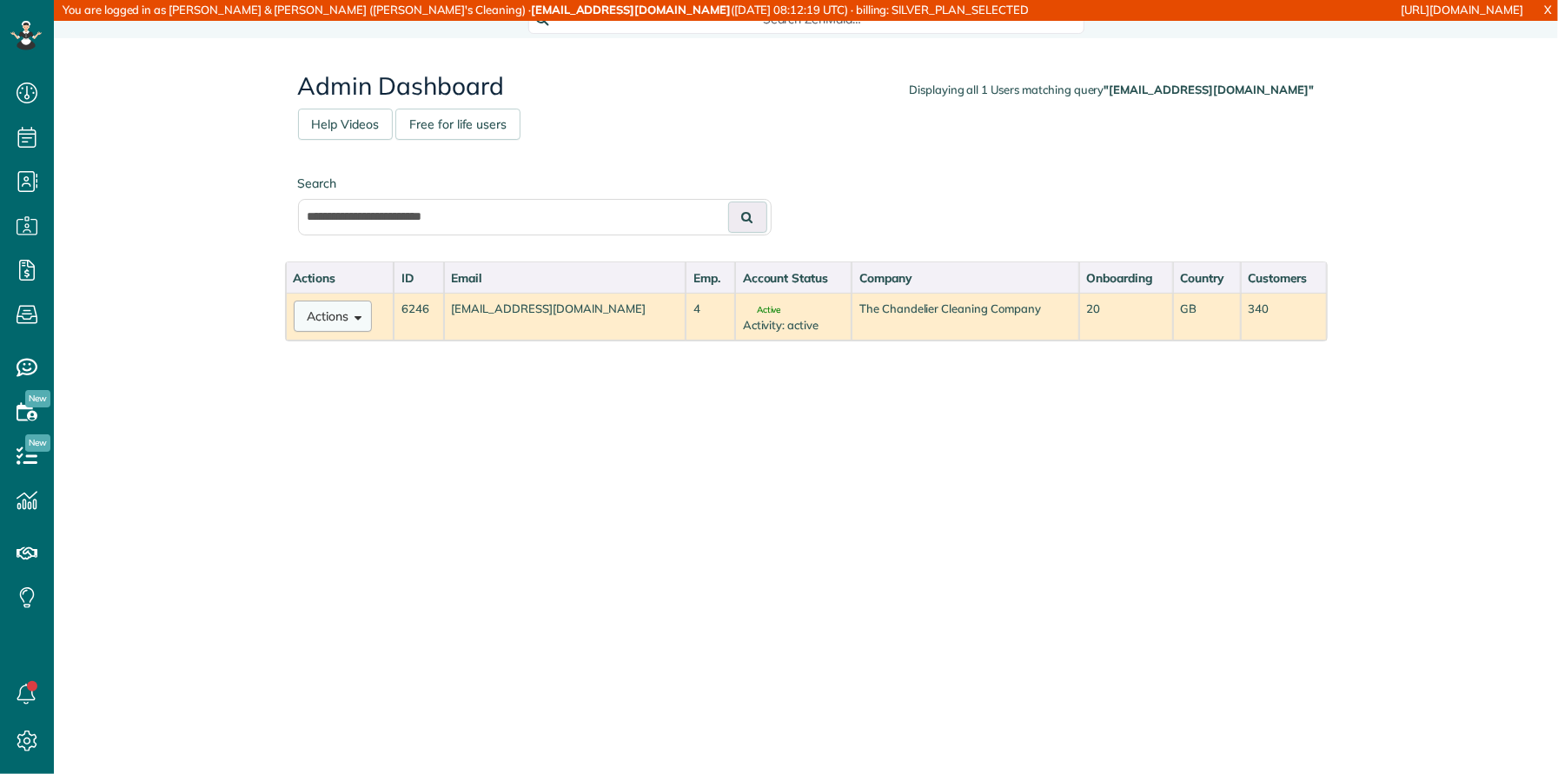 The height and width of the screenshot is (774, 1558). Describe the element at coordinates (1126, 278) in the screenshot. I see `div: Onboarding` at that location.